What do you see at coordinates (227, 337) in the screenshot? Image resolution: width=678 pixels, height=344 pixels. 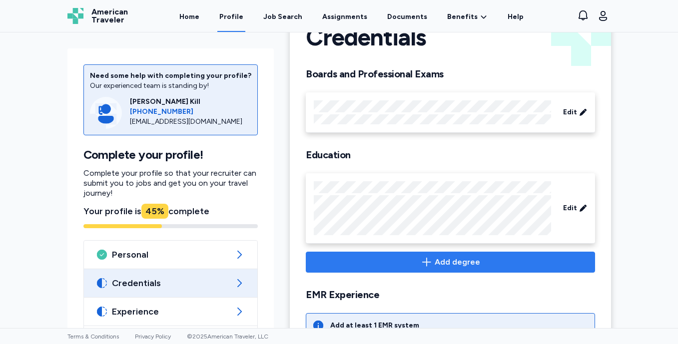 I see `span: © 2025 American Traveler, LLC` at bounding box center [227, 337].